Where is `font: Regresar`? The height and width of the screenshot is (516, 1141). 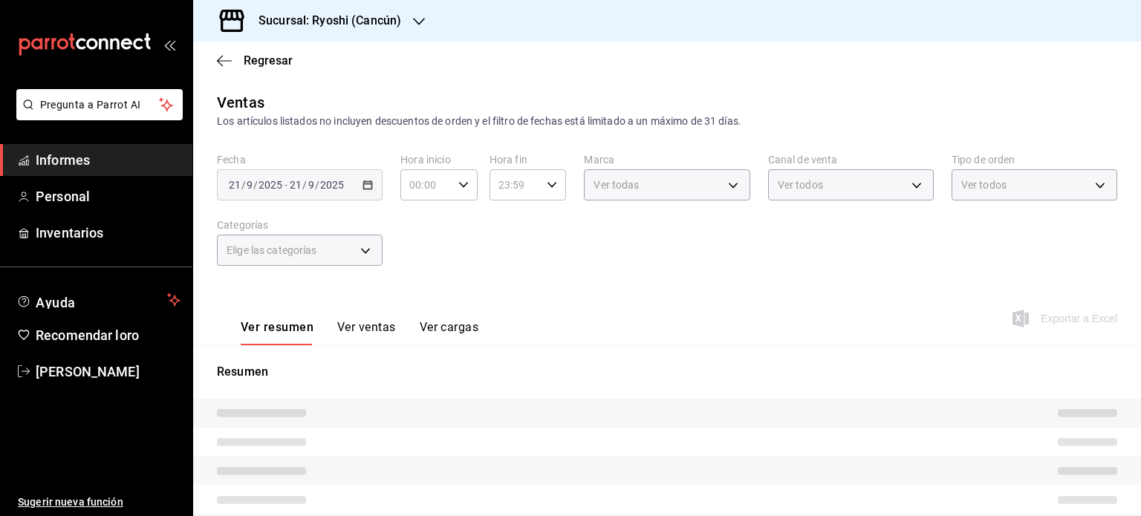
font: Regresar is located at coordinates (268, 60).